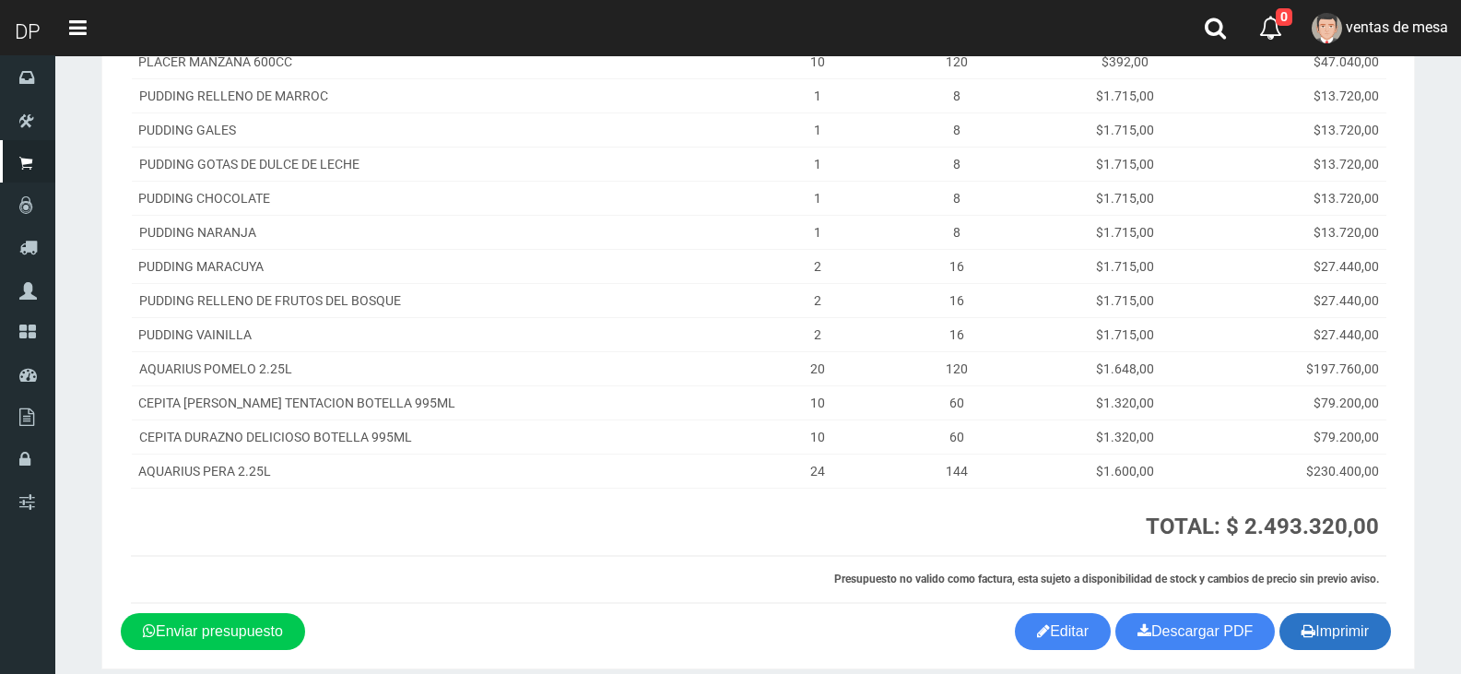  I want to click on td: $392,00, so click(1125, 61).